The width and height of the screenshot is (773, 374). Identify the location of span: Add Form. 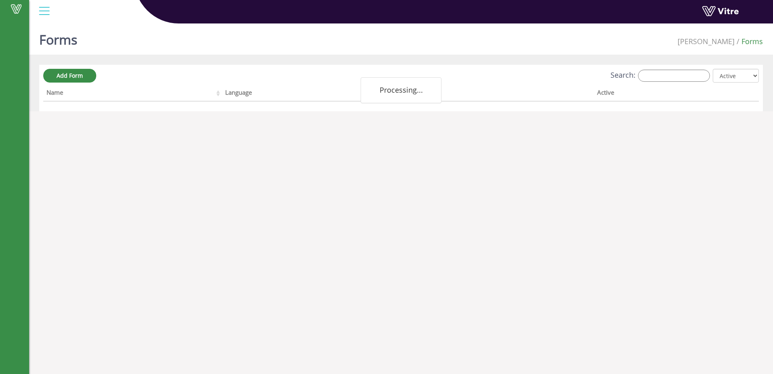
(70, 75).